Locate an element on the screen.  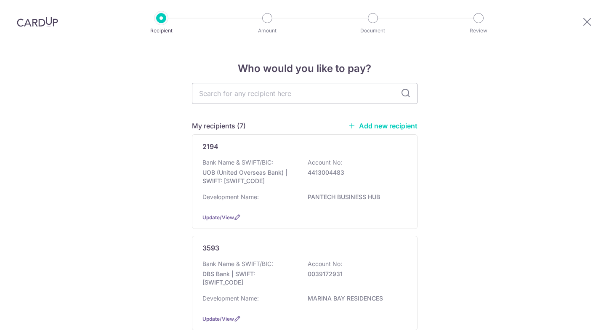
p: Document is located at coordinates (373, 31).